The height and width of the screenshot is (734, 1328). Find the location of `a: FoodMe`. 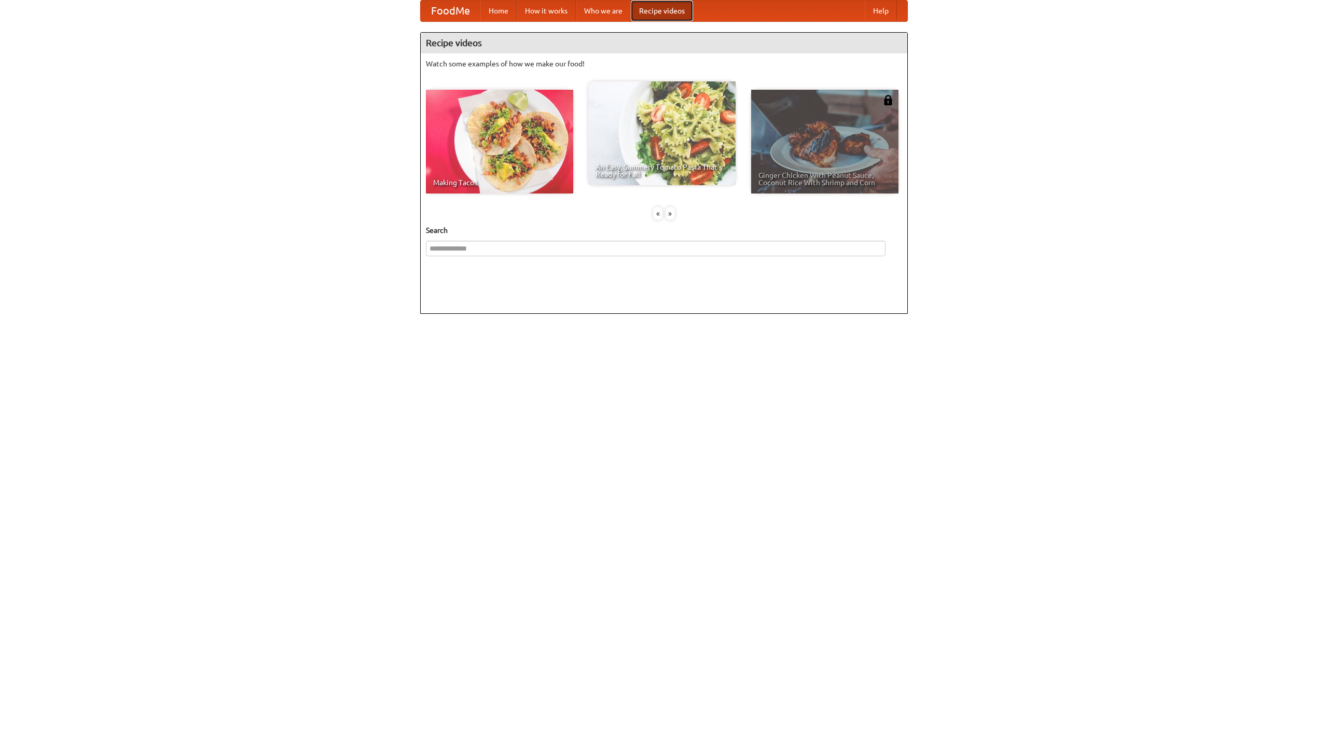

a: FoodMe is located at coordinates (450, 11).